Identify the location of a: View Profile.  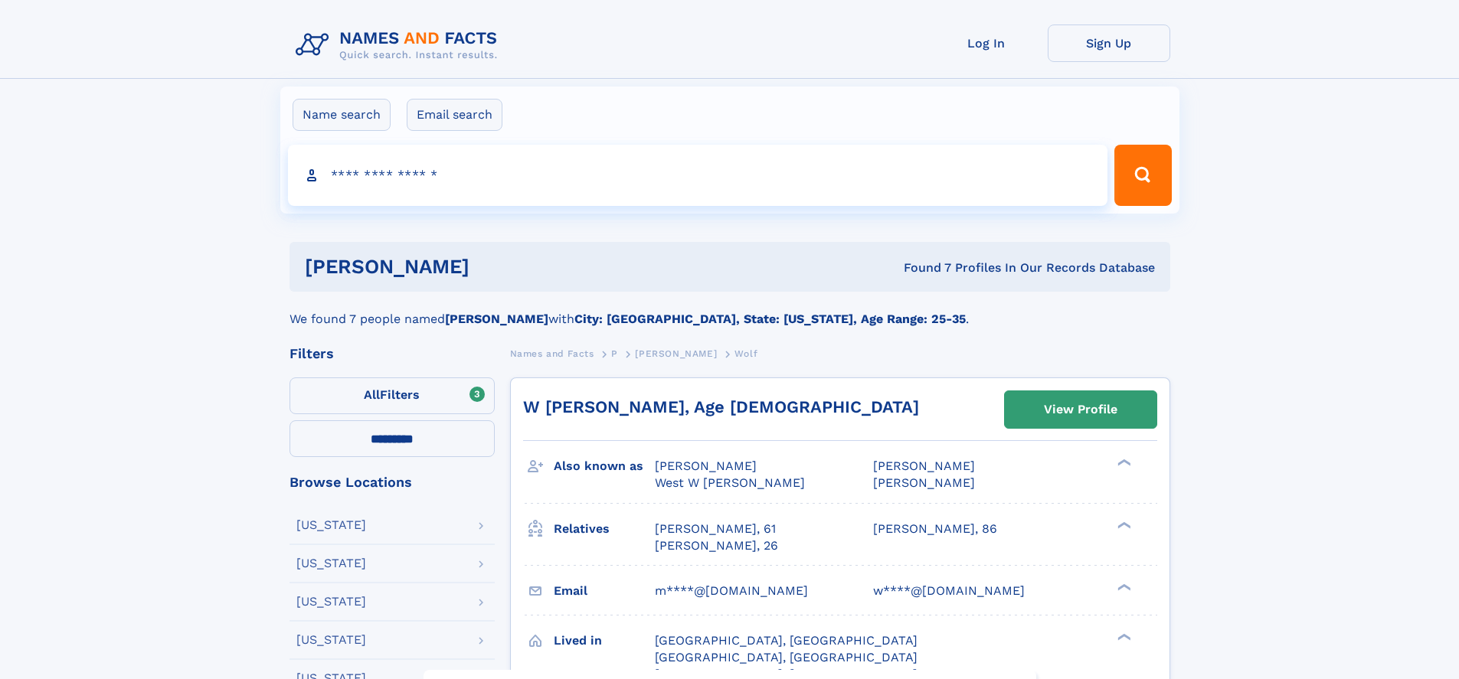
(1081, 410).